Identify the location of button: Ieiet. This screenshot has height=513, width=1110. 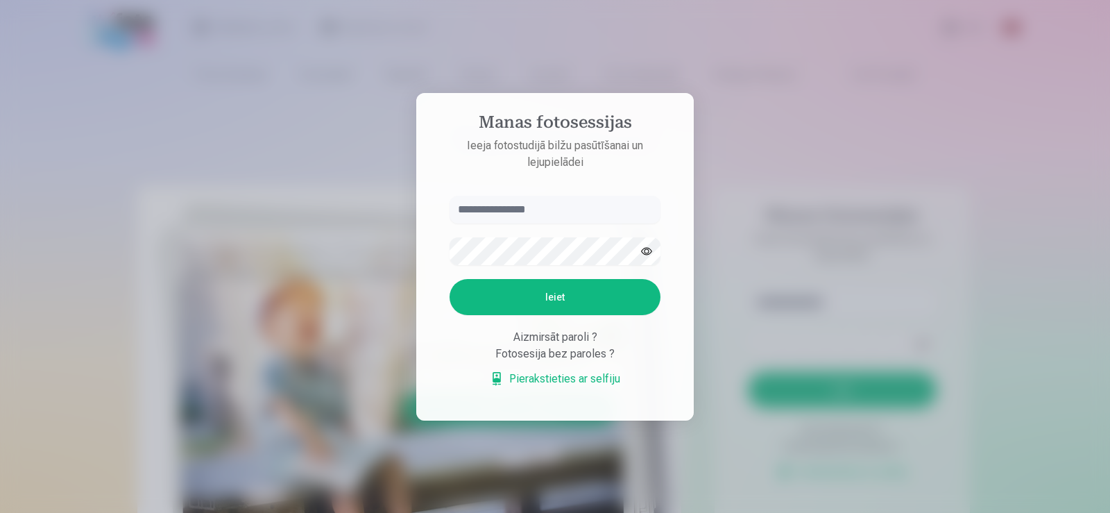
(555, 297).